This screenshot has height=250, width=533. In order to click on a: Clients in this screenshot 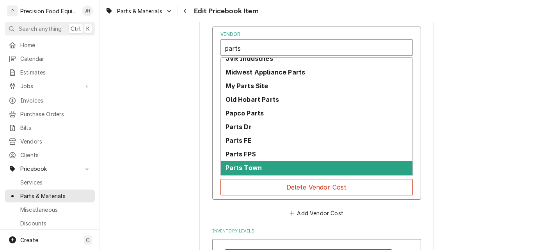, I will do `click(50, 155)`.